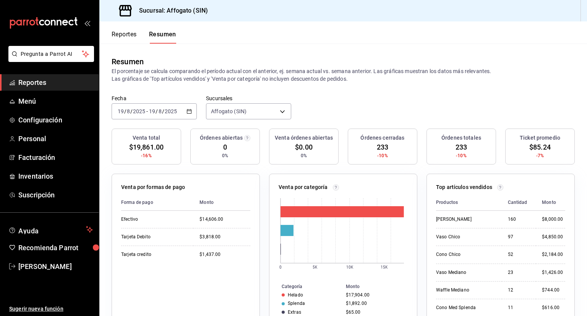 The height and width of the screenshot is (316, 587). Describe the element at coordinates (466, 272) in the screenshot. I see `div: Vaso Mediano` at that location.